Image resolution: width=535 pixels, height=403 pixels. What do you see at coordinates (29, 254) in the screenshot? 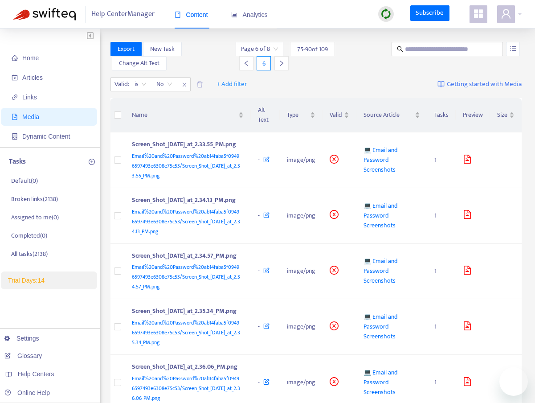
I see `p: All tasks ( 2138 )` at bounding box center [29, 254].